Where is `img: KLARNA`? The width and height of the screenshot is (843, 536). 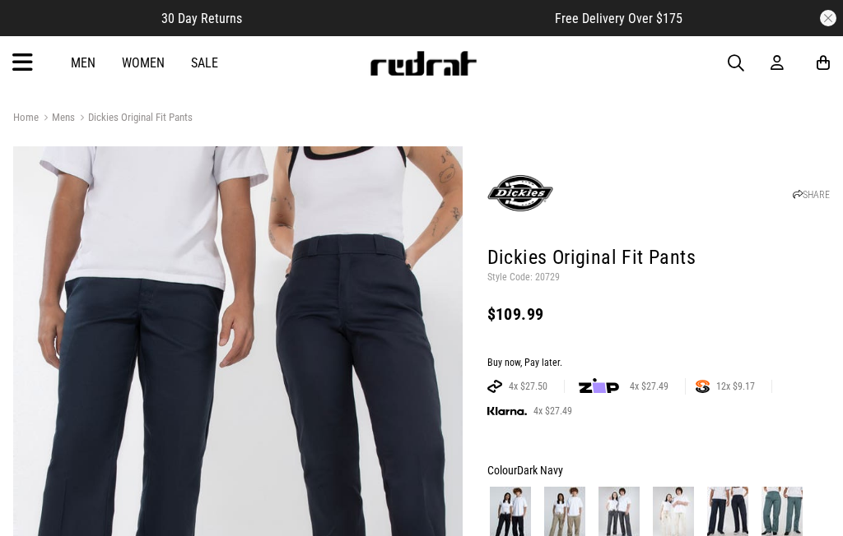
img: KLARNA is located at coordinates (507, 411).